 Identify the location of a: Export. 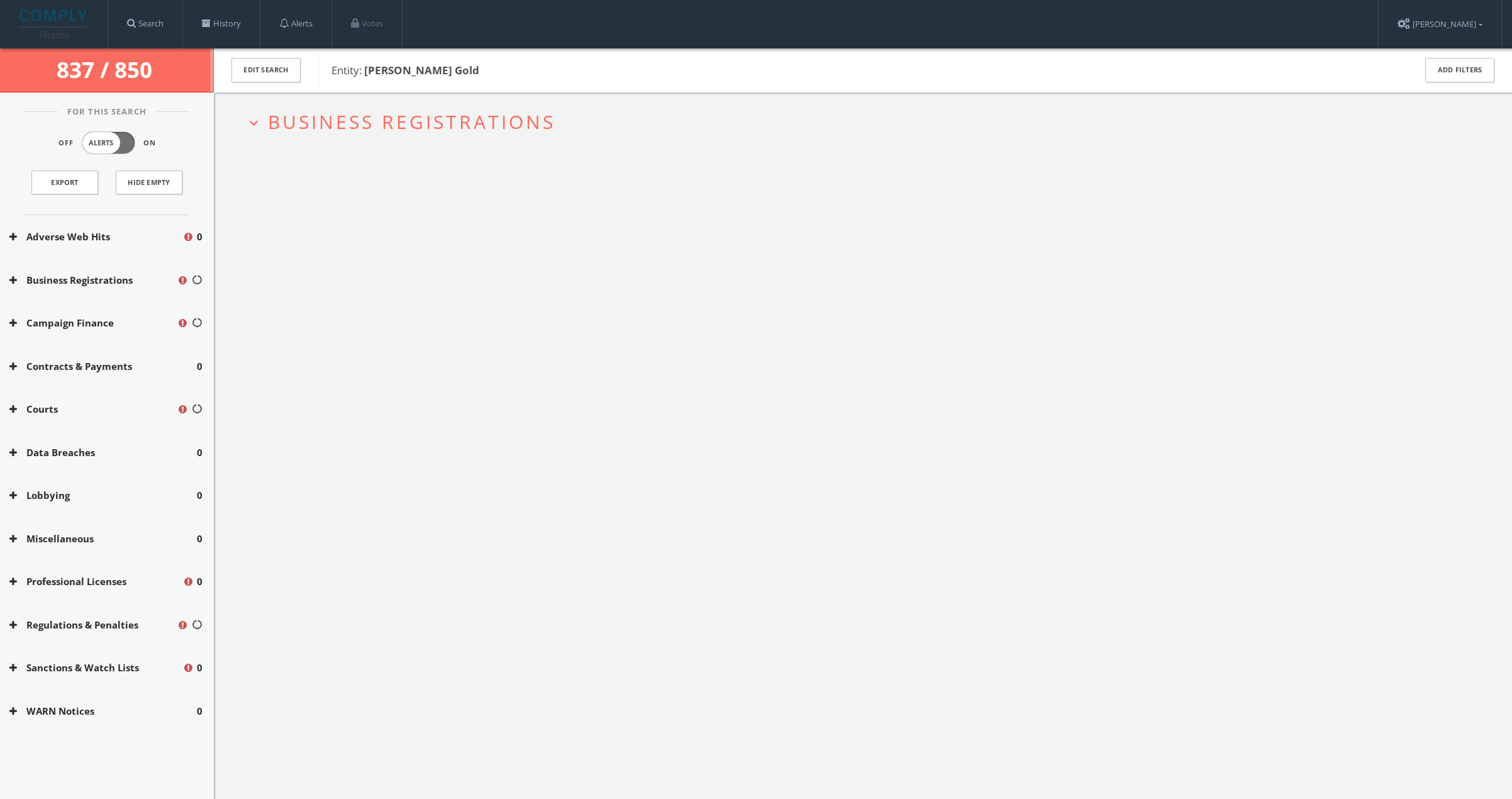
(65, 182).